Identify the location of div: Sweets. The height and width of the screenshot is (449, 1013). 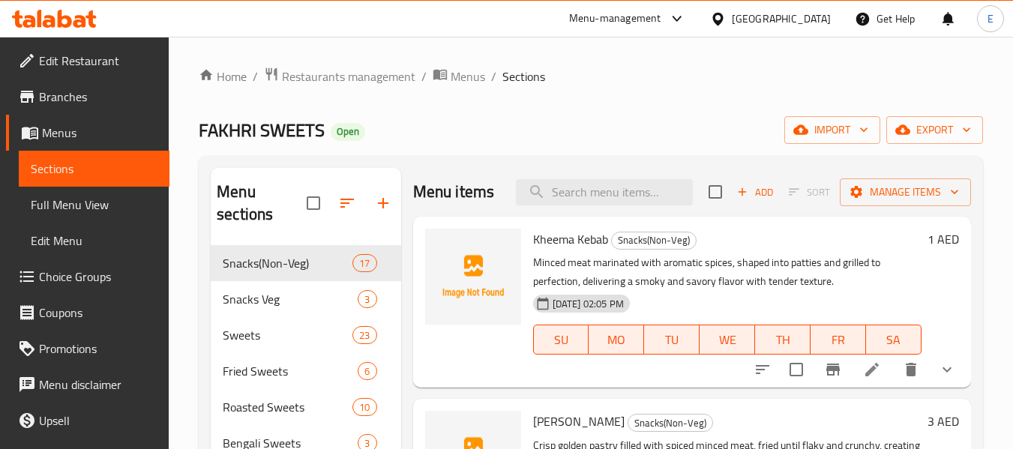
(287, 335).